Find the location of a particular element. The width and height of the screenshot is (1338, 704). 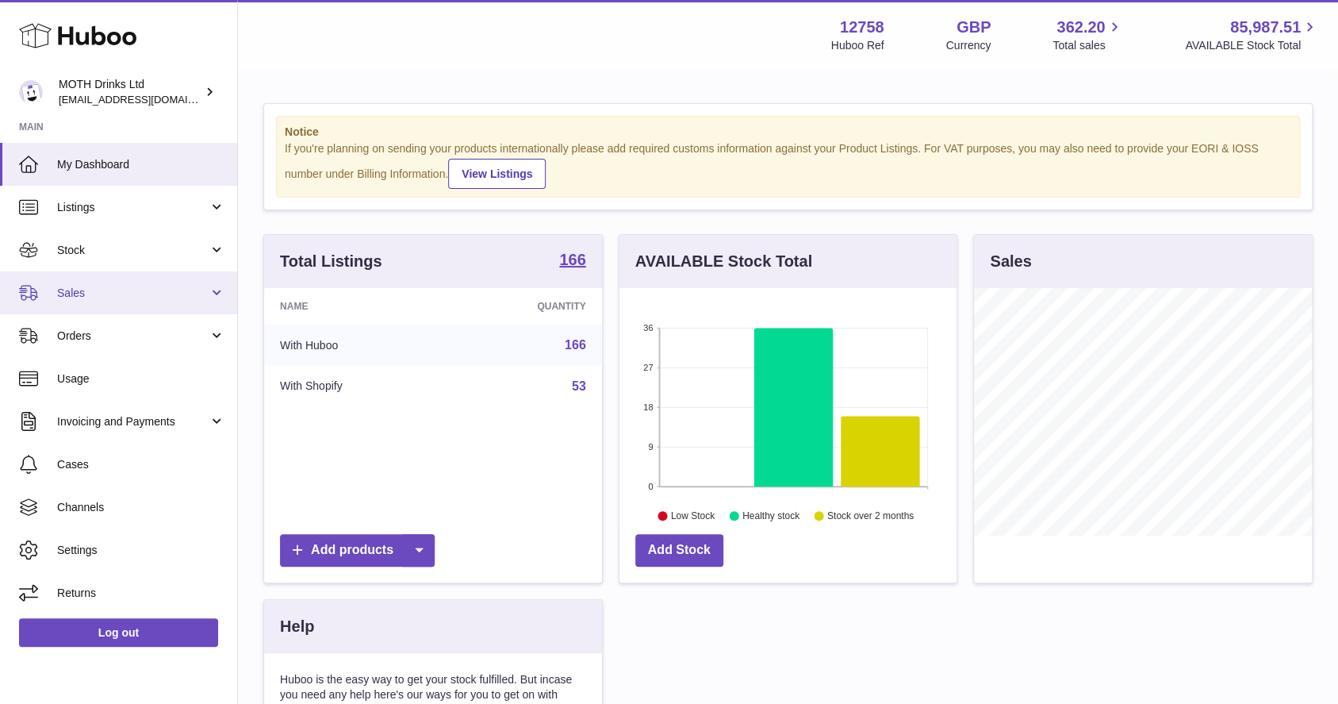

text: Stock over 2 months is located at coordinates (870, 516).